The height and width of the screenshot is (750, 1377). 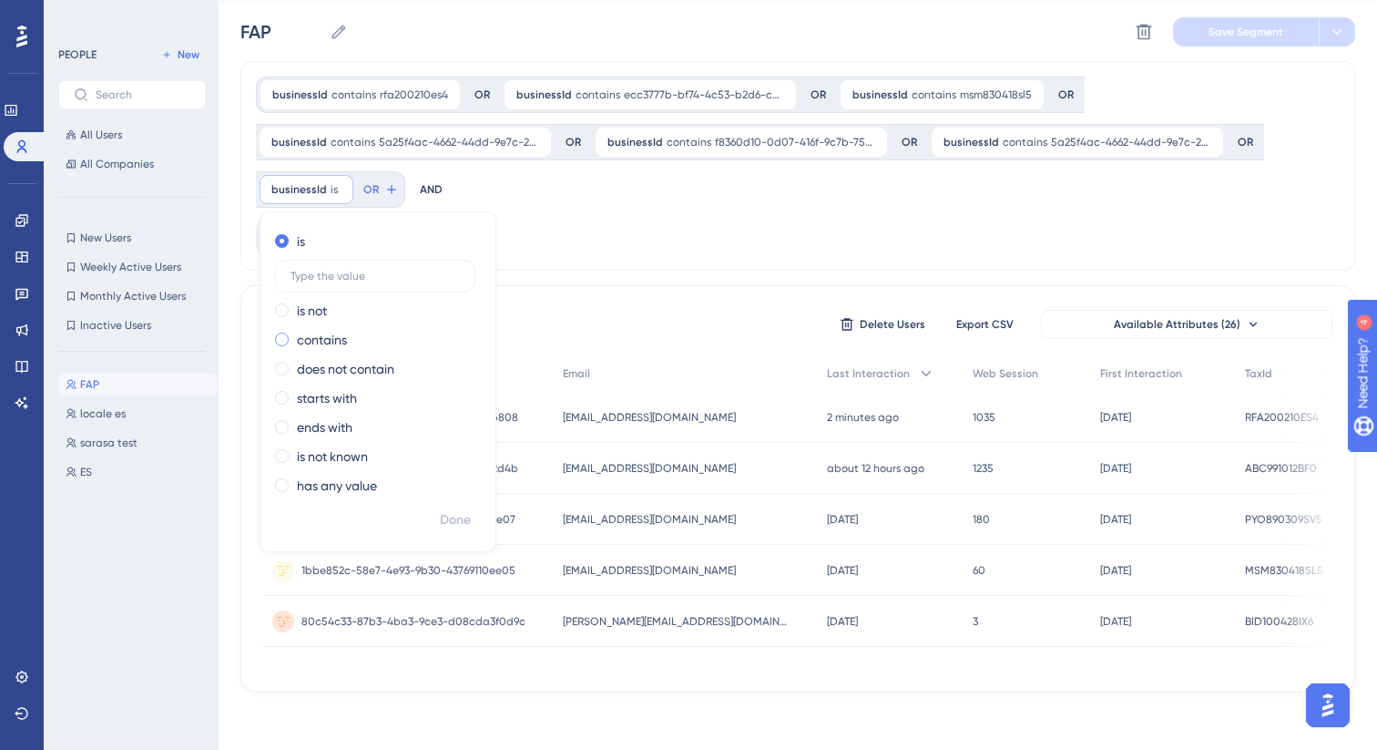 I want to click on span: Done, so click(x=455, y=520).